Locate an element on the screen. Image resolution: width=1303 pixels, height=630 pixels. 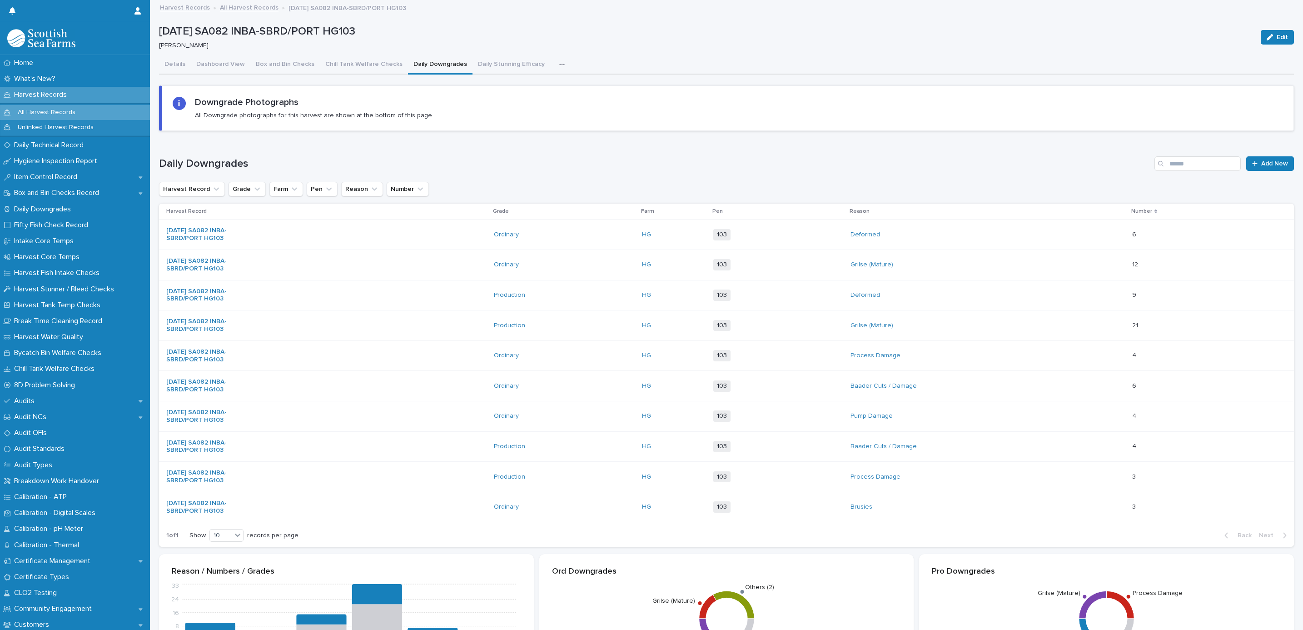
p: Reason / Numbers / Grades is located at coordinates (346, 571).